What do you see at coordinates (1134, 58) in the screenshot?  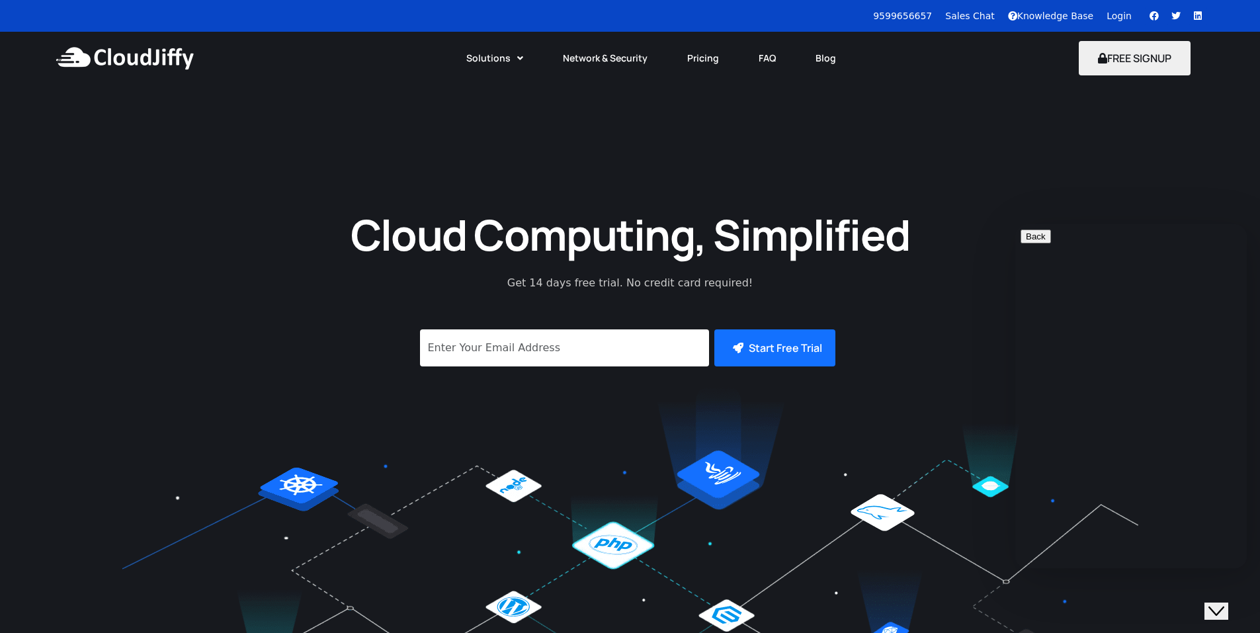 I see `a: FREE SIGNUP` at bounding box center [1134, 58].